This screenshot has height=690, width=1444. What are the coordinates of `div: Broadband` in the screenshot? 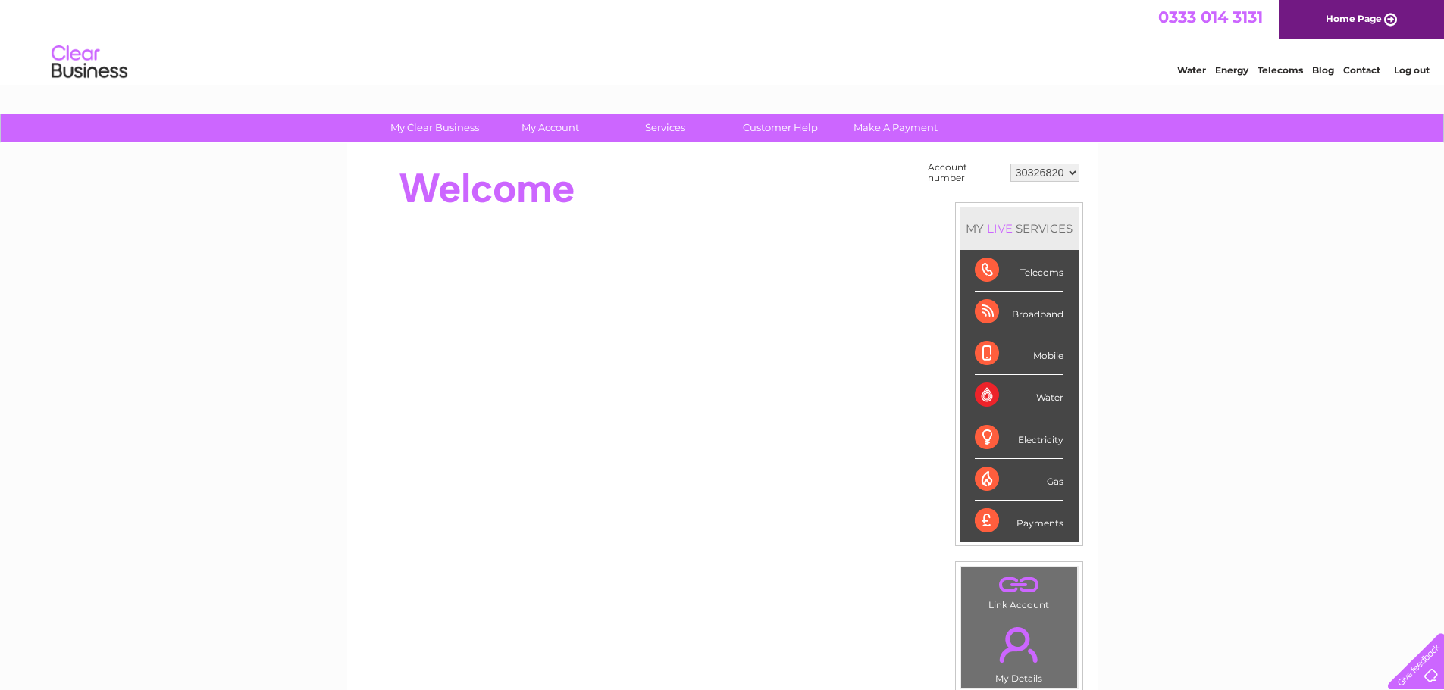 It's located at (1019, 312).